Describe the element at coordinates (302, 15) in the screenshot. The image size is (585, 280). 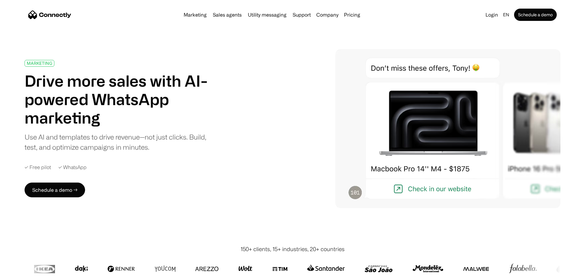
I see `a: Support` at that location.